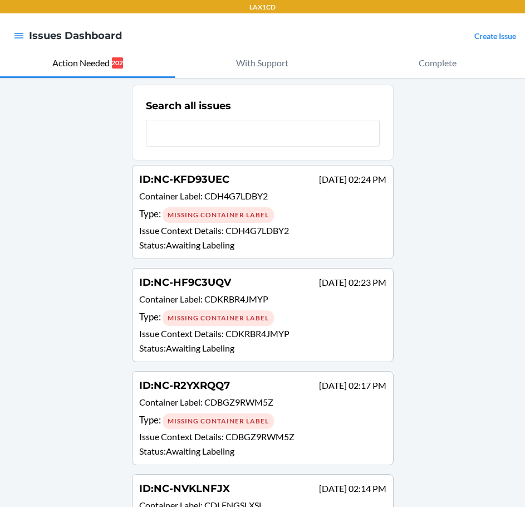 The image size is (525, 507). Describe the element at coordinates (118, 63) in the screenshot. I see `p: 202` at that location.